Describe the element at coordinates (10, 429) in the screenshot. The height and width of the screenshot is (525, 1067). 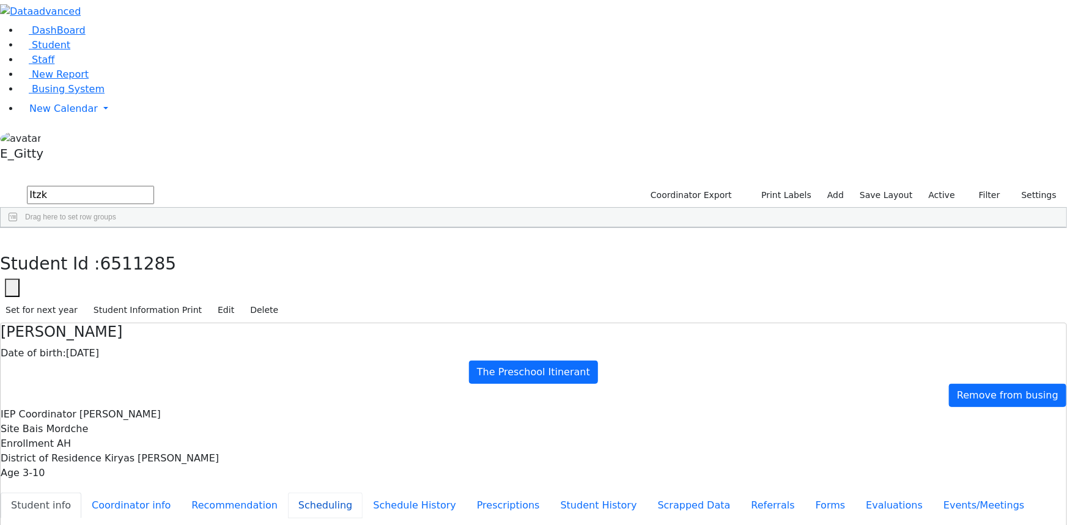
I see `label: Site` at that location.